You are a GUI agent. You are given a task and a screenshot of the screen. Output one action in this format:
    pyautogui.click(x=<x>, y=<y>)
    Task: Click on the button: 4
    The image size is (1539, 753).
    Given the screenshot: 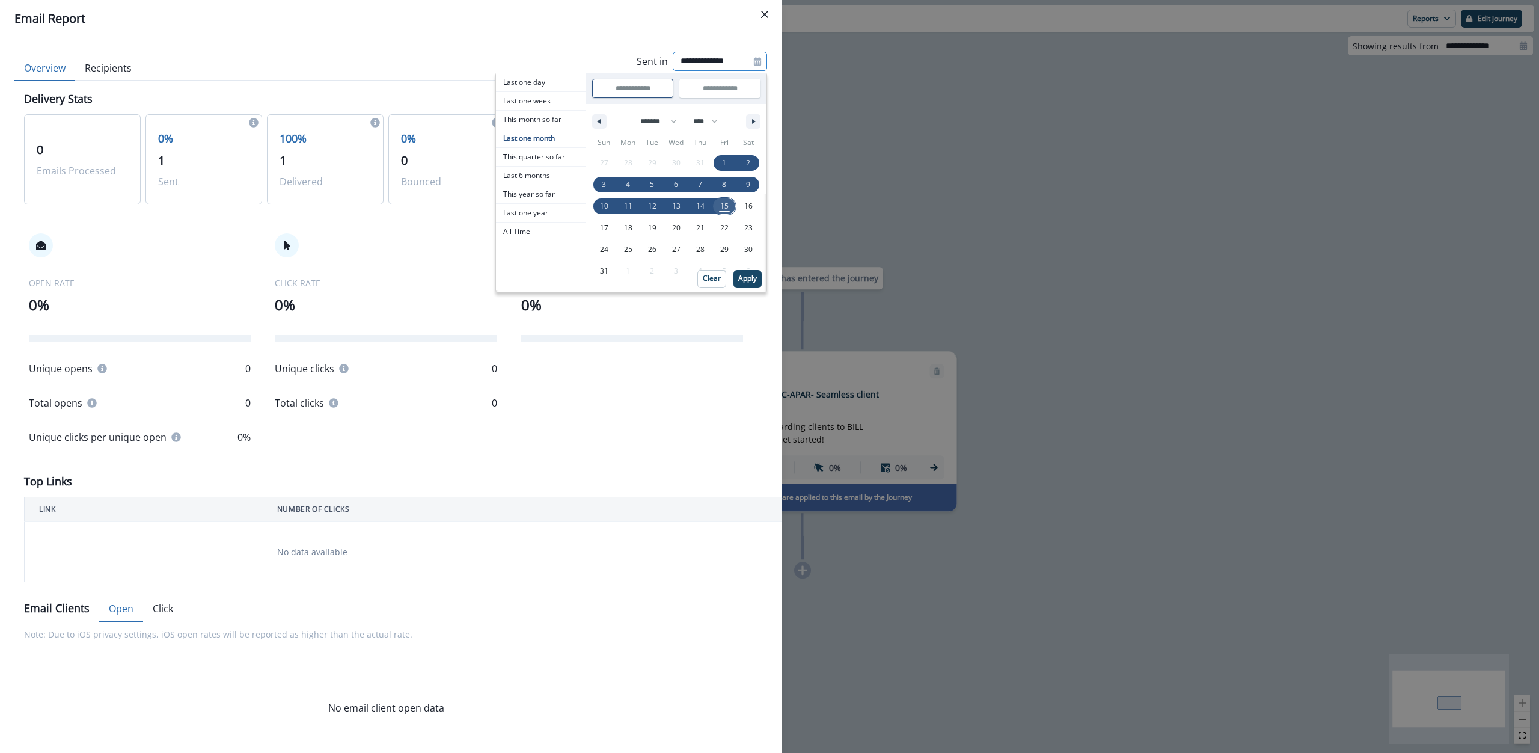 What is the action you would take?
    pyautogui.click(x=628, y=185)
    